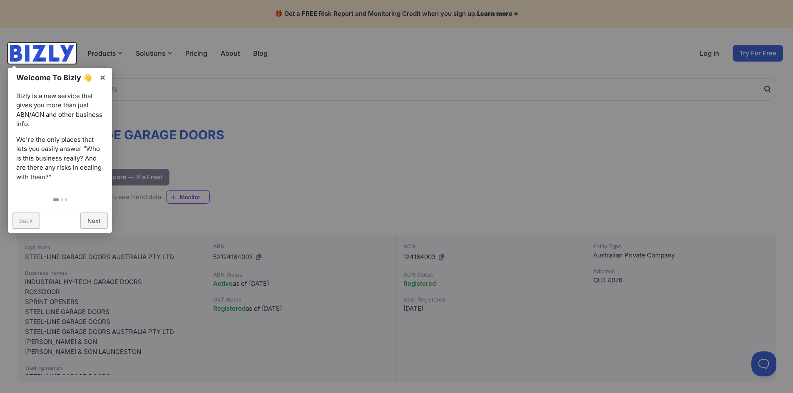  I want to click on h1: Welcome To Bizly 👋, so click(55, 77).